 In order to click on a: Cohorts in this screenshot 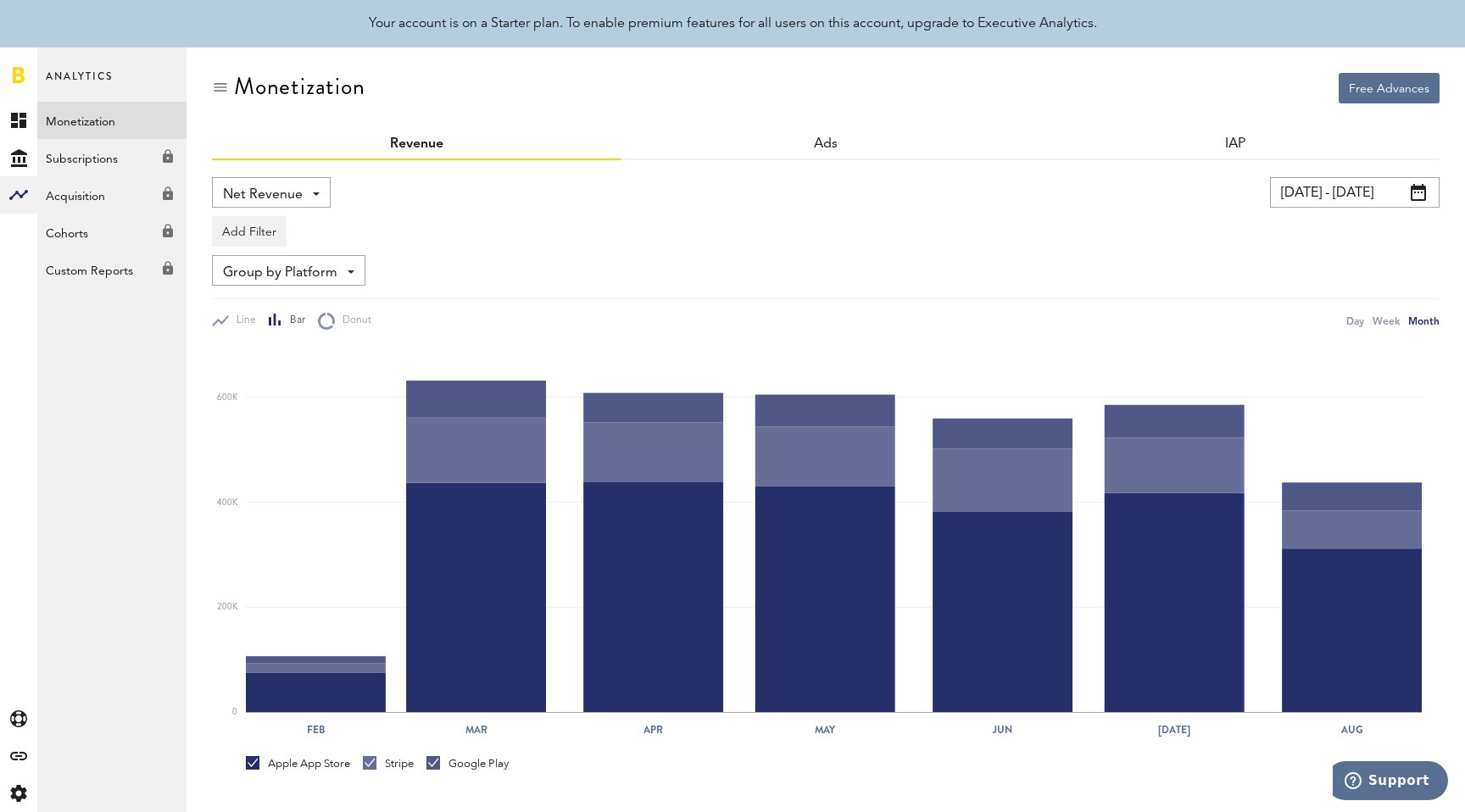, I will do `click(111, 233)`.